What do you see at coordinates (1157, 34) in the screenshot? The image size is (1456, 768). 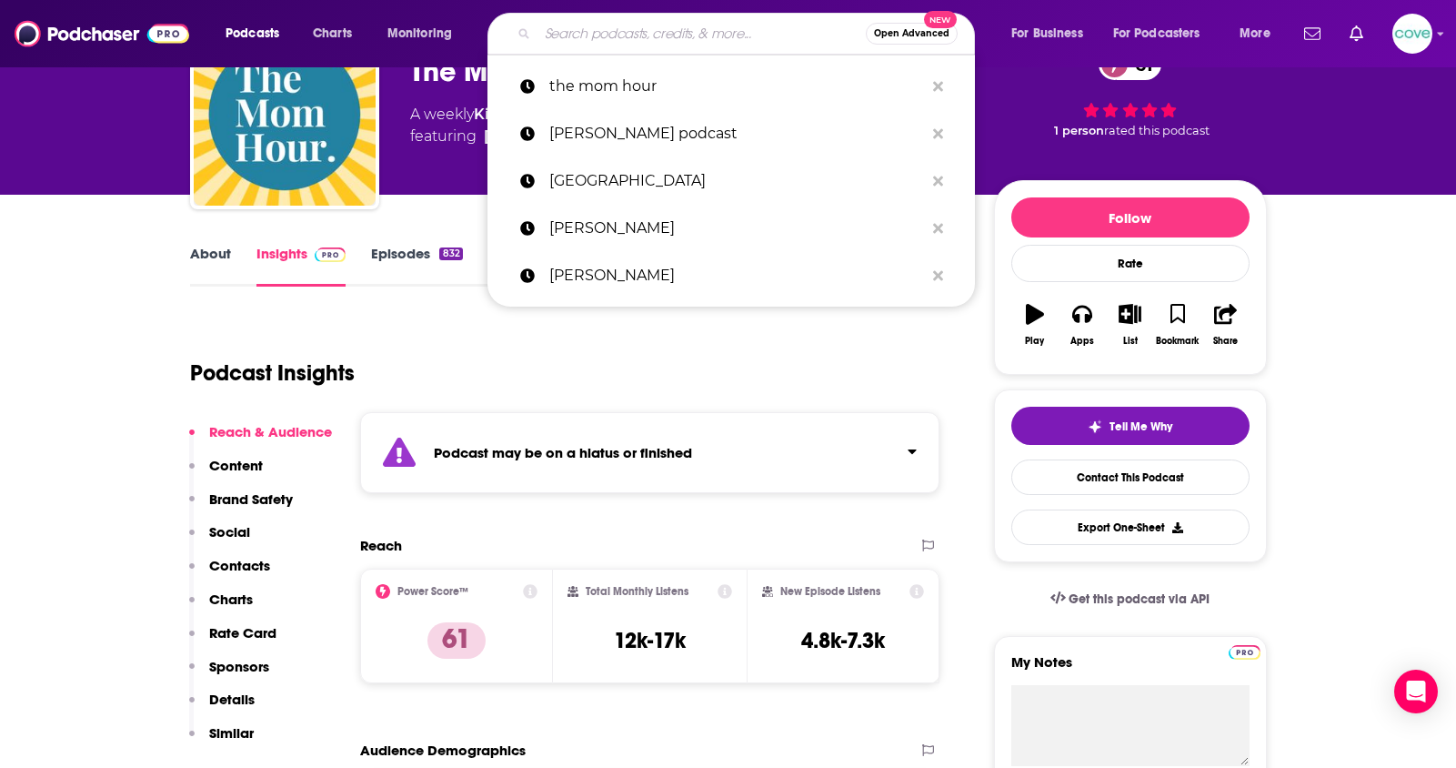 I see `span: For Podcasters` at bounding box center [1157, 34].